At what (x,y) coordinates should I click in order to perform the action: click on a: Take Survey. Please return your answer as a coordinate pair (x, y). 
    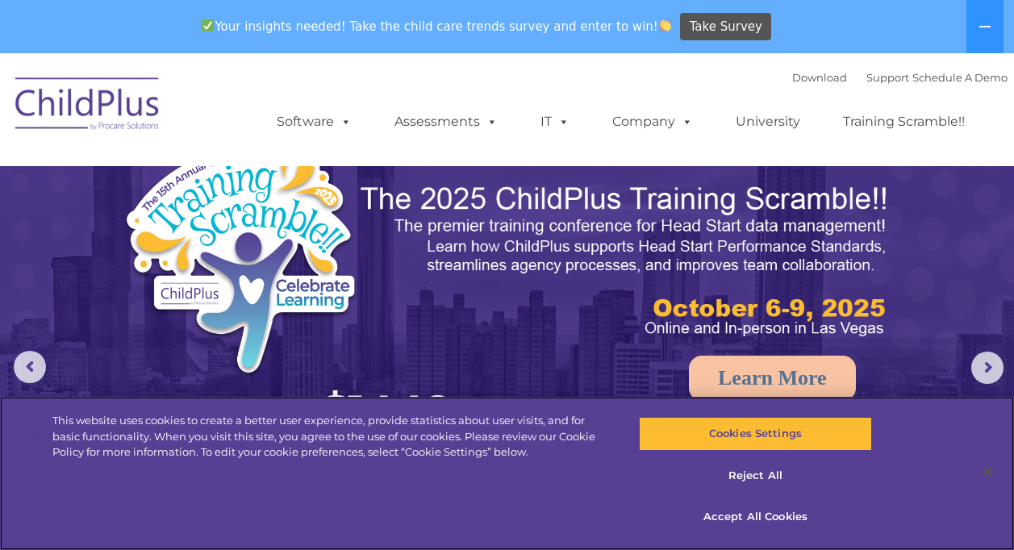
    Looking at the image, I should click on (725, 27).